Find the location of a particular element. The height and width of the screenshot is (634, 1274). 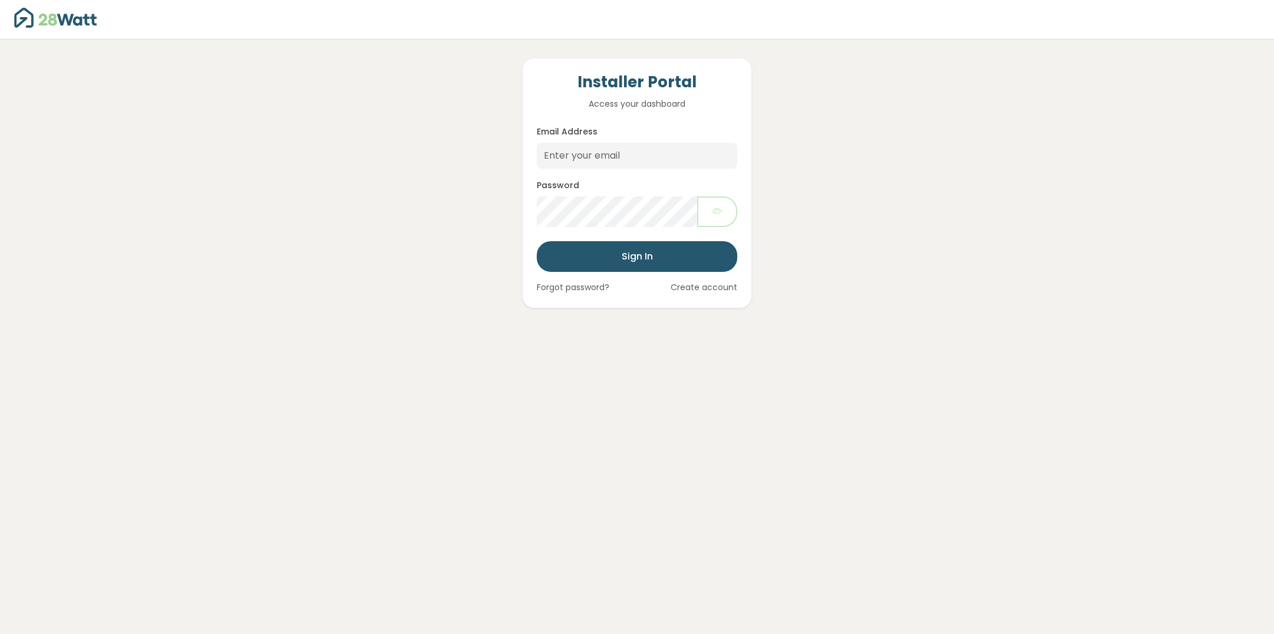

input: Enter your email is located at coordinates (637, 156).